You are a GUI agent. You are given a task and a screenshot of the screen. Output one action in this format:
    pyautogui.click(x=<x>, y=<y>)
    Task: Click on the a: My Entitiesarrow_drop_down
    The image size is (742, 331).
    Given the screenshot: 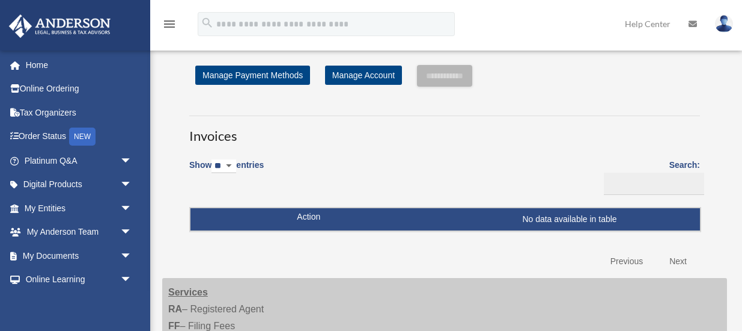 What is the action you would take?
    pyautogui.click(x=79, y=208)
    